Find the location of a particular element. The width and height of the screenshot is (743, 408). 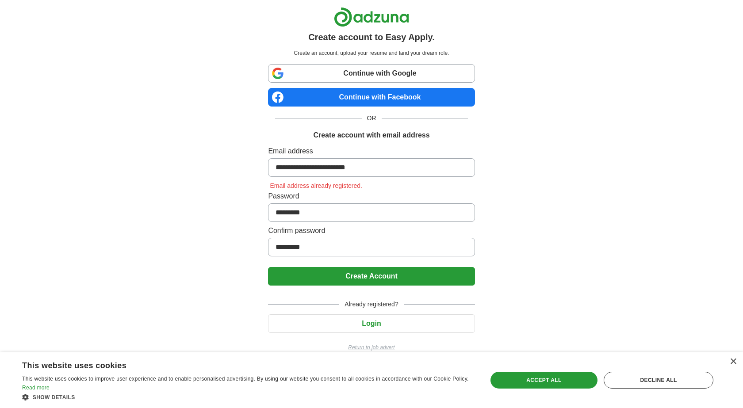

span: This website uses cookies to improve user experience and to enable personalised advertising. By u... is located at coordinates (245, 379).